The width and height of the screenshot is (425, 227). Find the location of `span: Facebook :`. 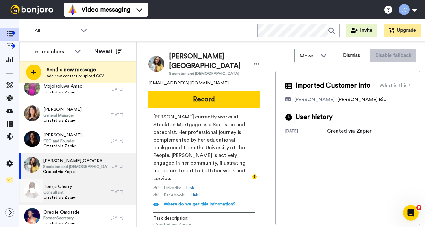

span: Facebook : is located at coordinates (174, 195).